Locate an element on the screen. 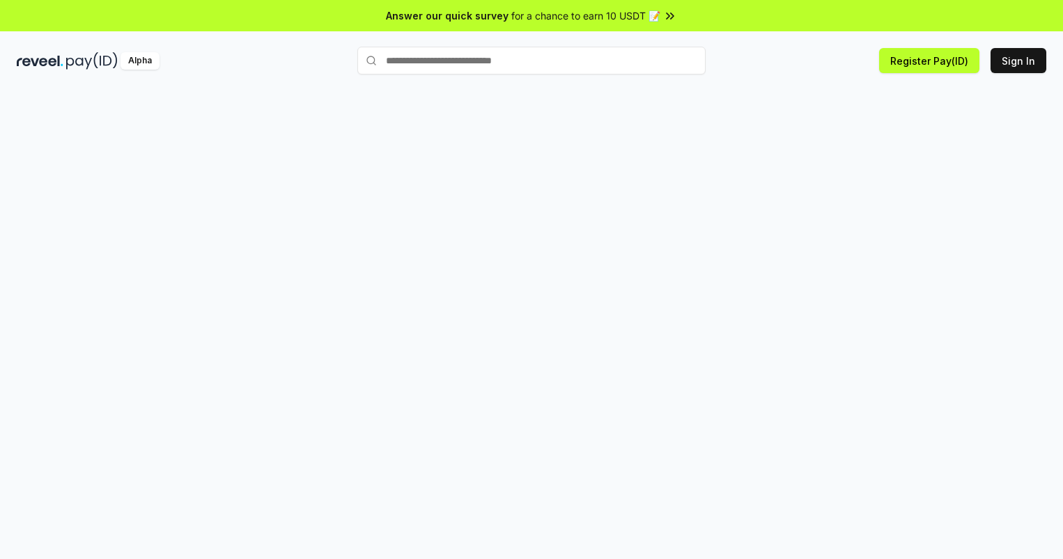 The image size is (1063, 559). button: Register Pay(ID) is located at coordinates (929, 61).